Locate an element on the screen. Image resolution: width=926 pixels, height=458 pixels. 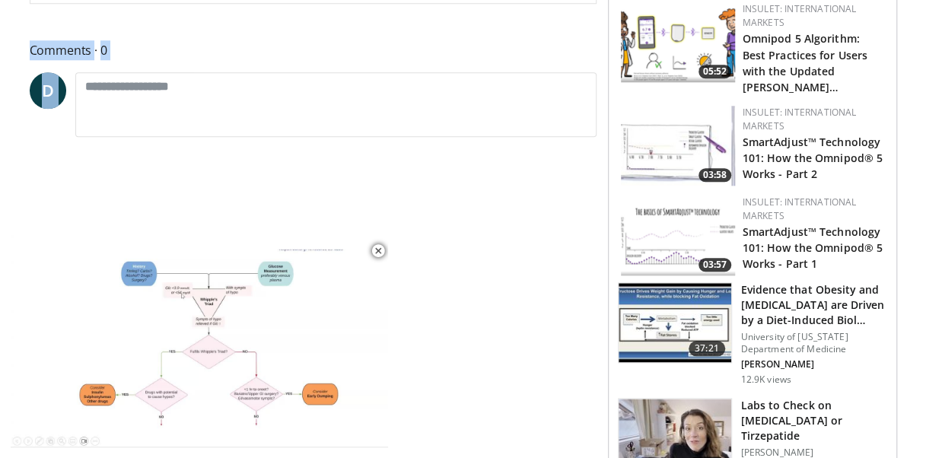
span: Comments 0 is located at coordinates (313, 50).